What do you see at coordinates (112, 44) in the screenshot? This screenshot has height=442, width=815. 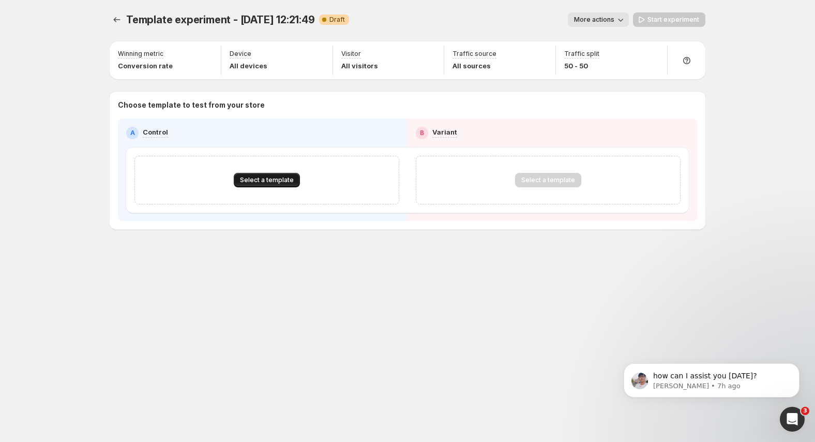 I see `p: Message from Antony, sent 7h ago` at bounding box center [112, 44].